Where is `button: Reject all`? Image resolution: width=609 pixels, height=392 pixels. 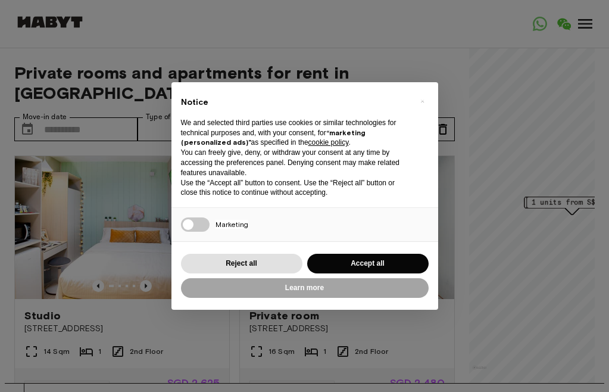 button: Reject all is located at coordinates (242, 263).